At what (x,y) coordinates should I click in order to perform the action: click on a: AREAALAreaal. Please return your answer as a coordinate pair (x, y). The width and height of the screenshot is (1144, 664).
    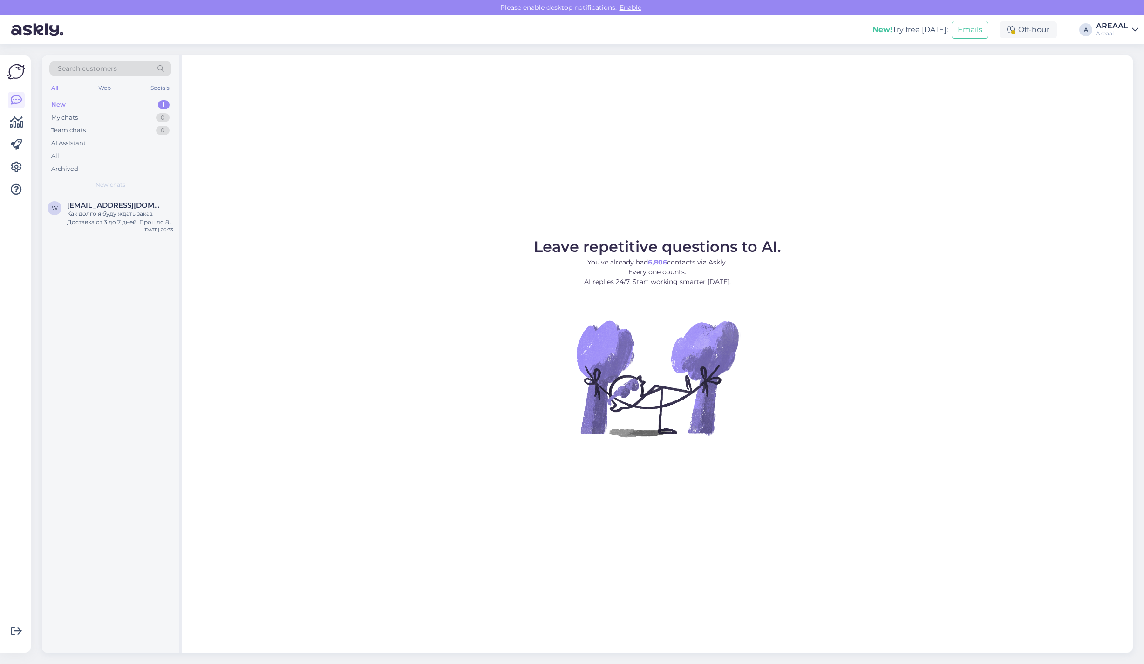
    Looking at the image, I should click on (1117, 30).